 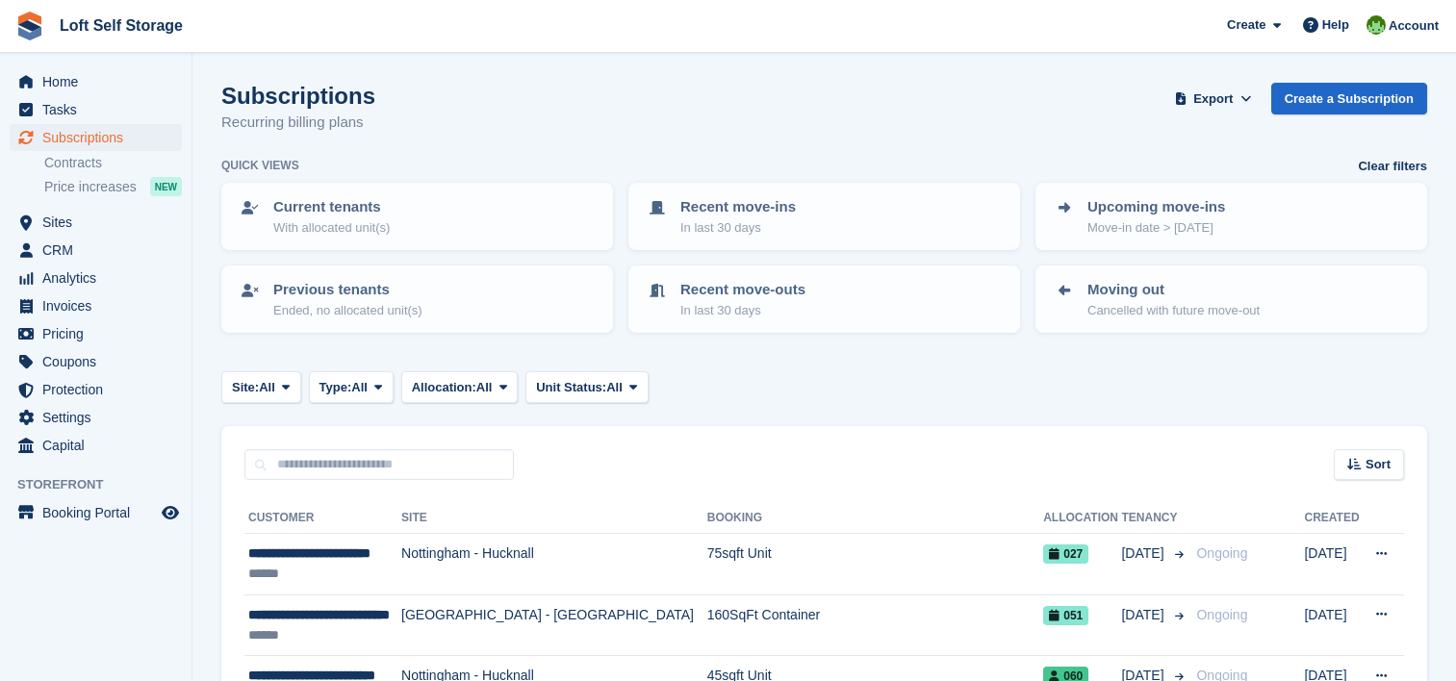 What do you see at coordinates (261, 387) in the screenshot?
I see `button: Site: All` at bounding box center [261, 387].